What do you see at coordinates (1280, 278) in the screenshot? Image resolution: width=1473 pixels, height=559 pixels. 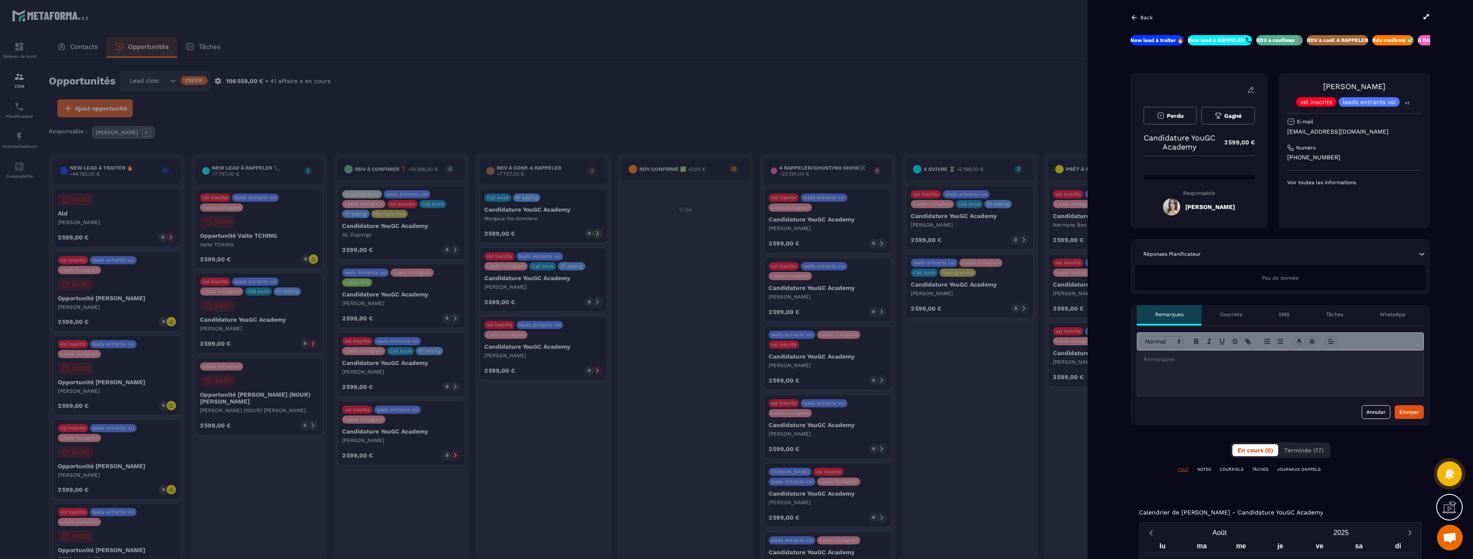 I see `span: Pas de donnée` at bounding box center [1280, 278].